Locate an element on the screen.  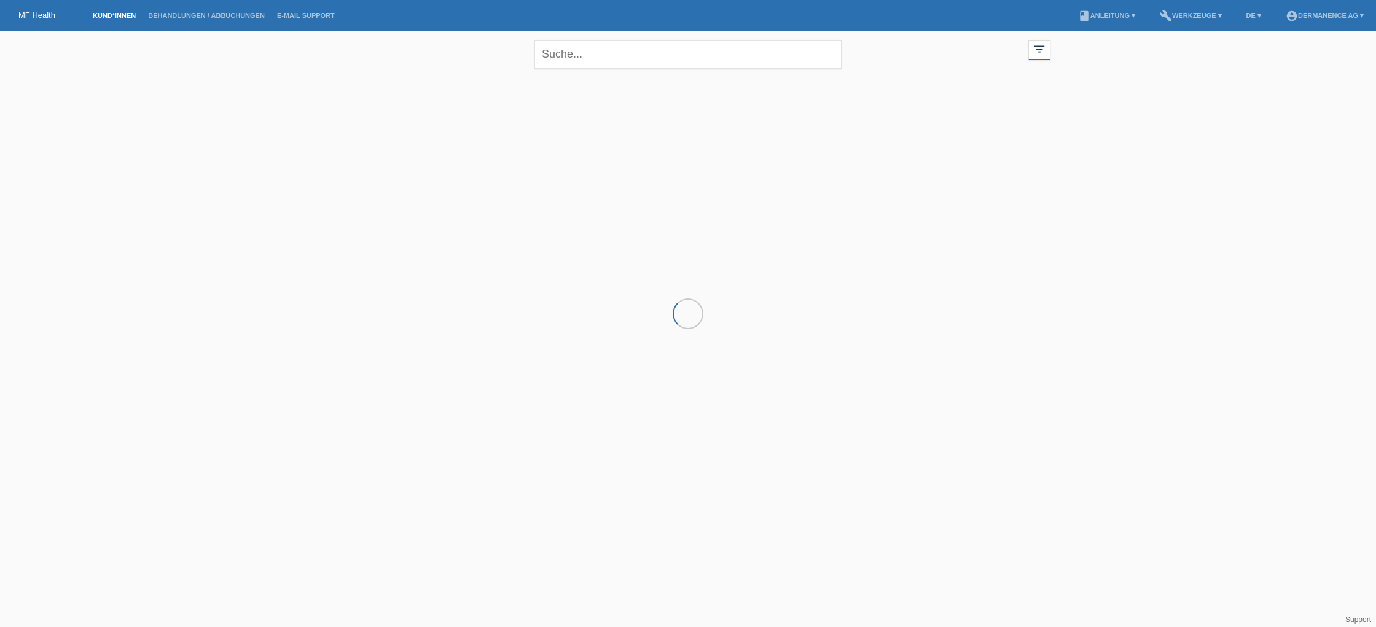
a: DE ▾ is located at coordinates (1254, 15).